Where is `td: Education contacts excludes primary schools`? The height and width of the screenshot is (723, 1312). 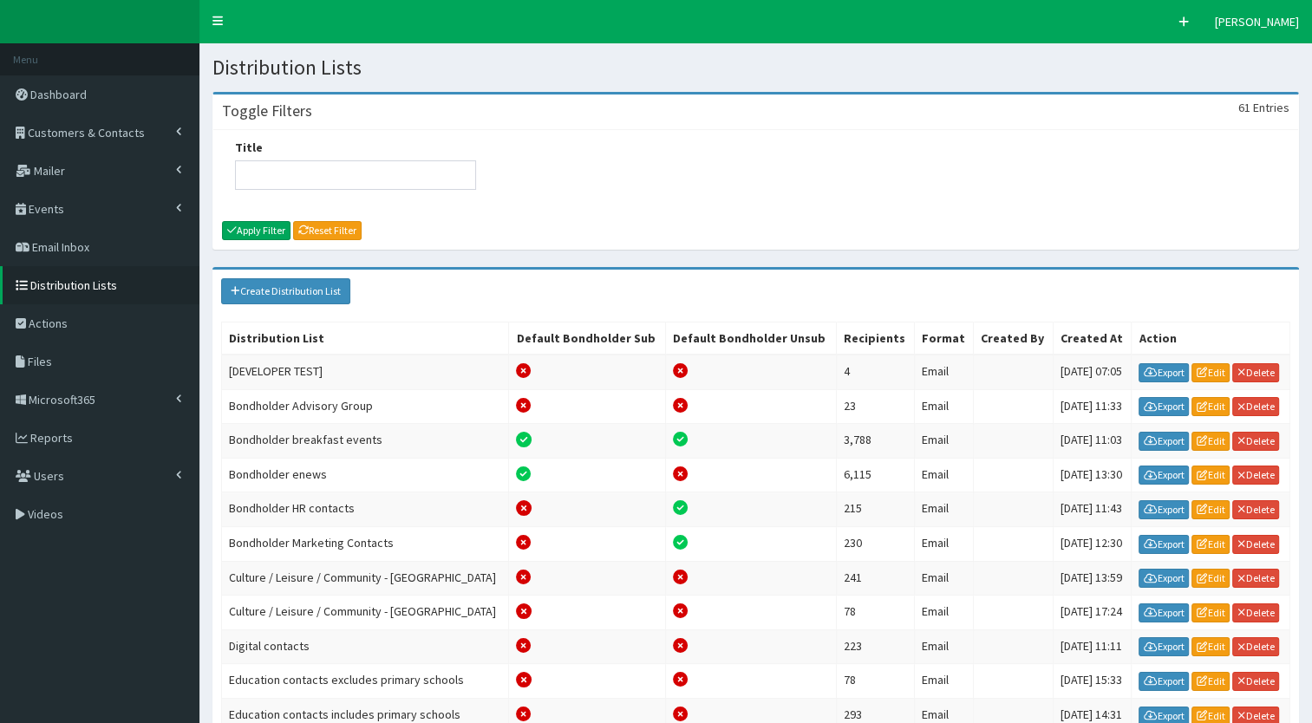
td: Education contacts excludes primary schools is located at coordinates (365, 681).